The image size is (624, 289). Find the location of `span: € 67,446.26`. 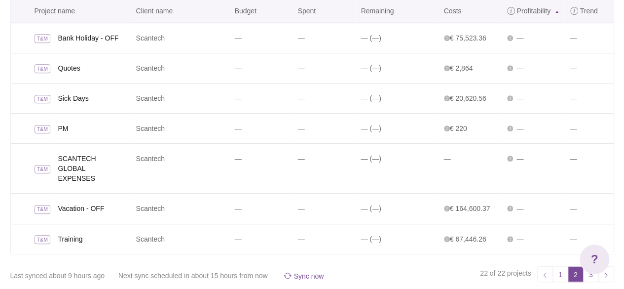

span: € 67,446.26 is located at coordinates (465, 239).